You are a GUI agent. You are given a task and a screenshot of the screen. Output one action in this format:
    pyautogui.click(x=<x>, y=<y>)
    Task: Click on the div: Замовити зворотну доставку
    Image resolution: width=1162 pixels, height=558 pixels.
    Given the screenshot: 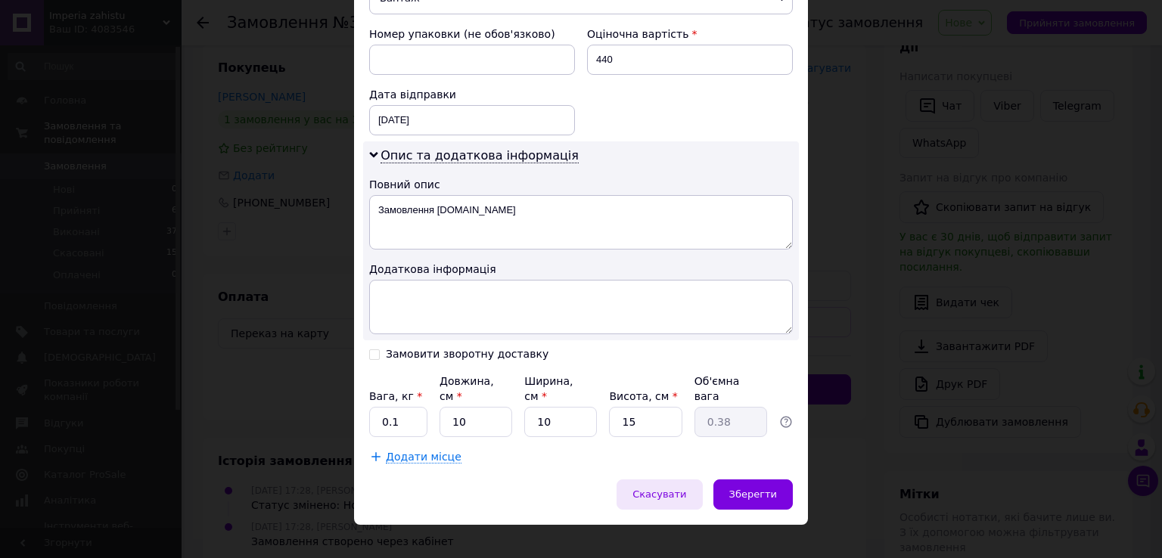 What is the action you would take?
    pyautogui.click(x=467, y=354)
    